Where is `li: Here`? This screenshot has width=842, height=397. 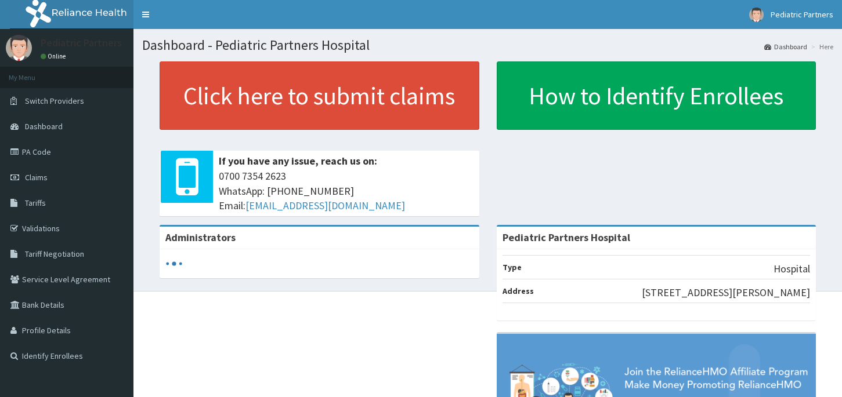 li: Here is located at coordinates (820, 46).